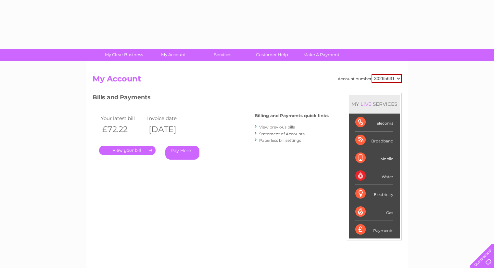 This screenshot has height=268, width=494. Describe the element at coordinates (169, 118) in the screenshot. I see `td: Invoice date` at that location.